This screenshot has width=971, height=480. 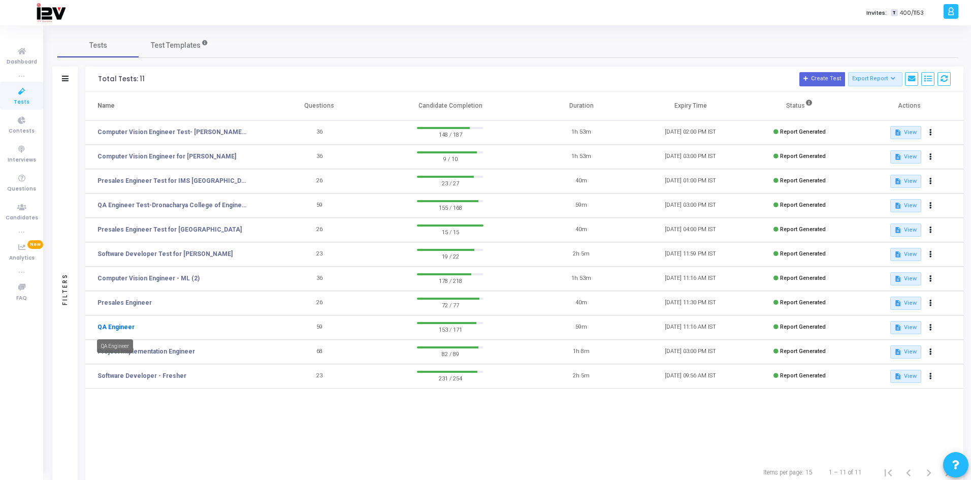 What do you see at coordinates (22, 160) in the screenshot?
I see `span: Interviews` at bounding box center [22, 160].